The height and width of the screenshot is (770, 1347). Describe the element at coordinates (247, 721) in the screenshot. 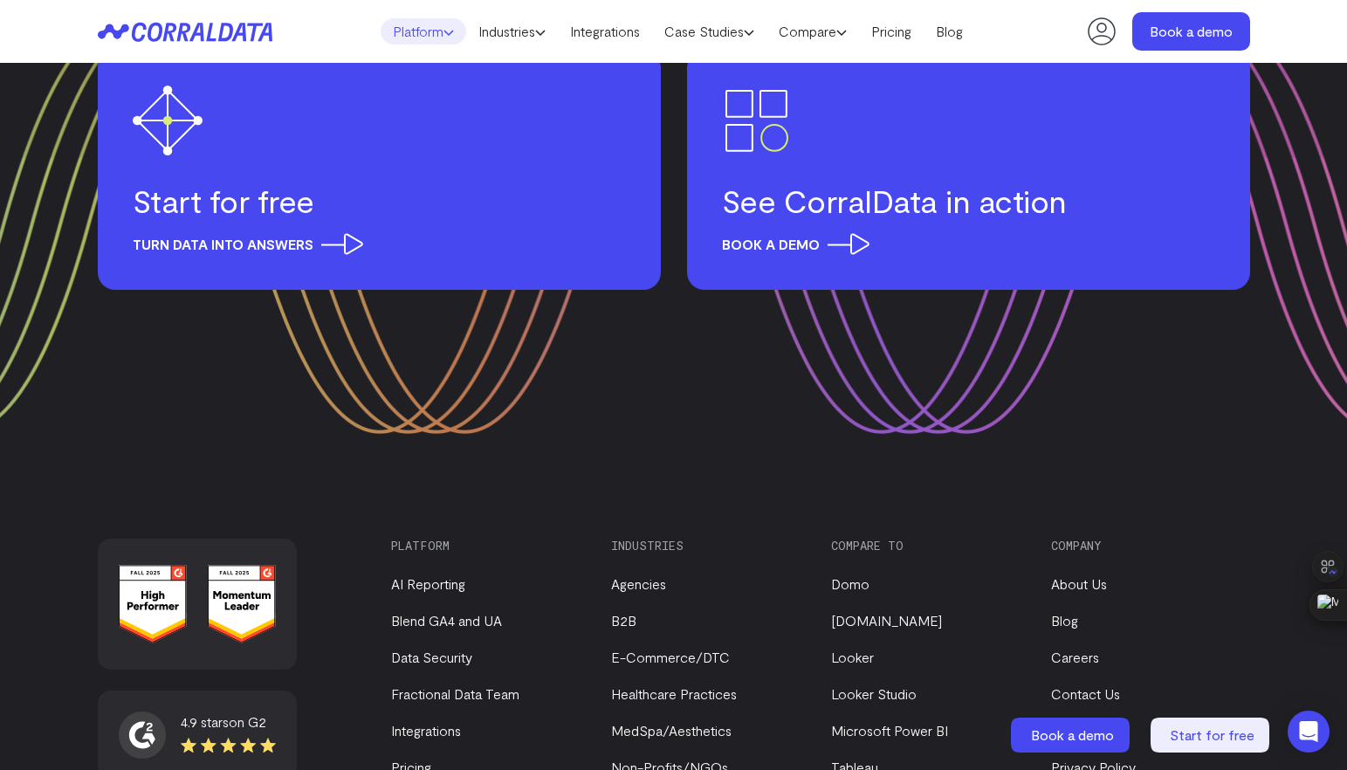

I see `span: on G2` at that location.